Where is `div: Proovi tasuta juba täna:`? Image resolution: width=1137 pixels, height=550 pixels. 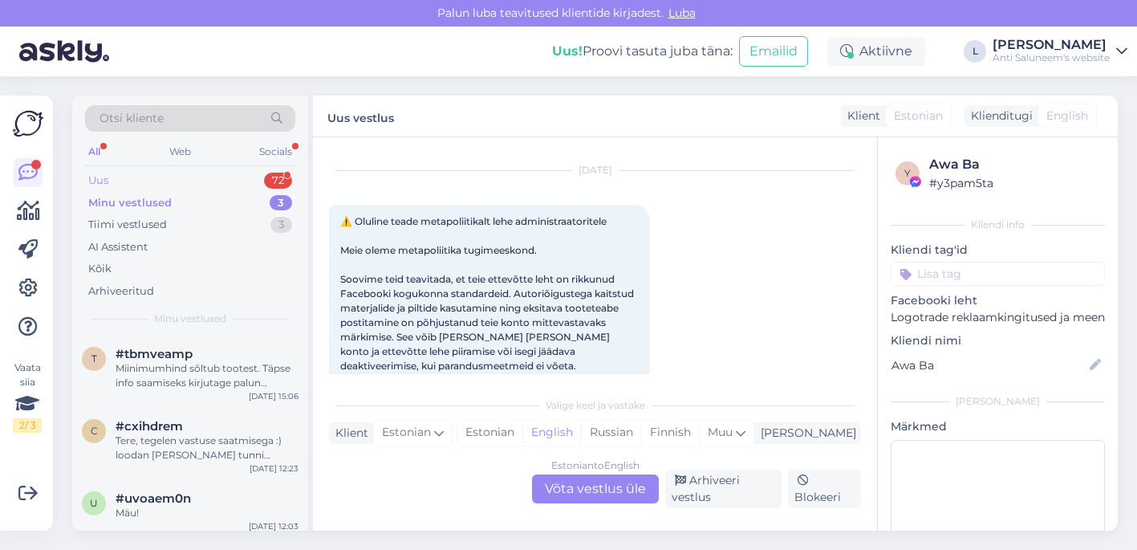 div: Proovi tasuta juba täna: is located at coordinates (642, 51).